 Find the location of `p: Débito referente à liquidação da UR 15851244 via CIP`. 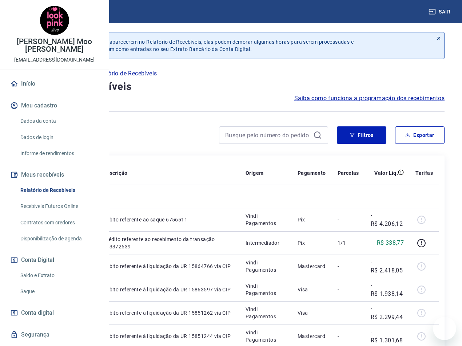

p: Débito referente à liquidação da UR 15851244 via CIP is located at coordinates (168, 336).